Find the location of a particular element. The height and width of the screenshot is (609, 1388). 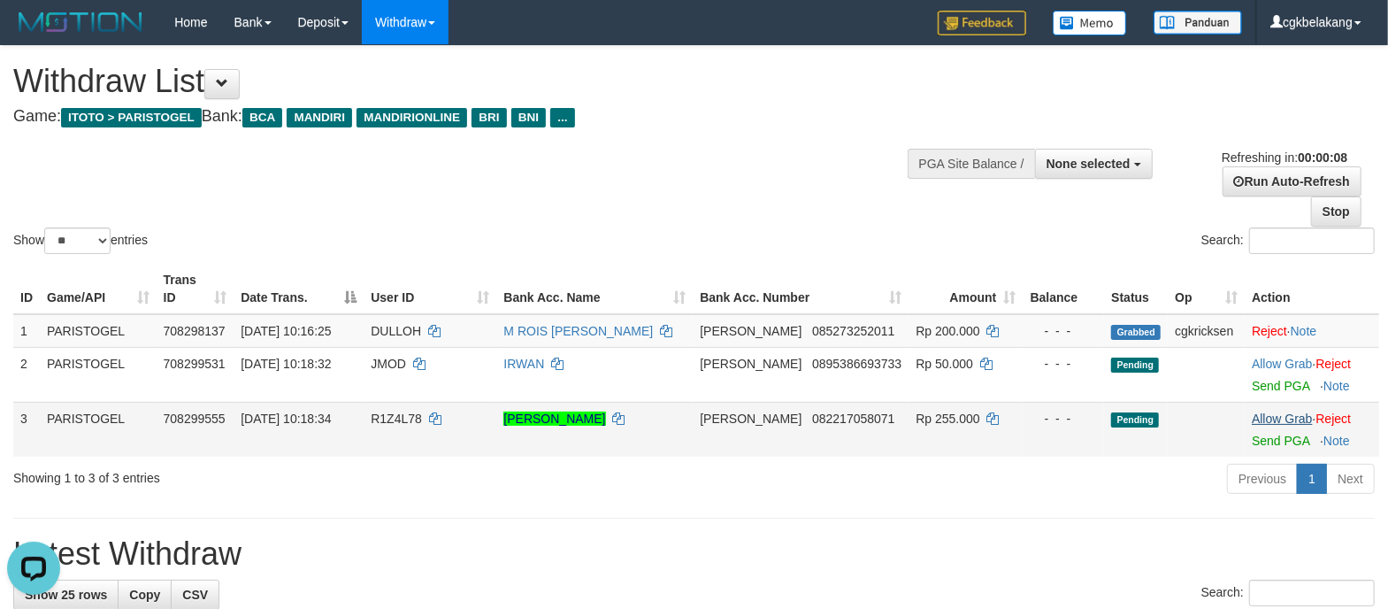

img: MOTION_logo.png is located at coordinates (81, 22).